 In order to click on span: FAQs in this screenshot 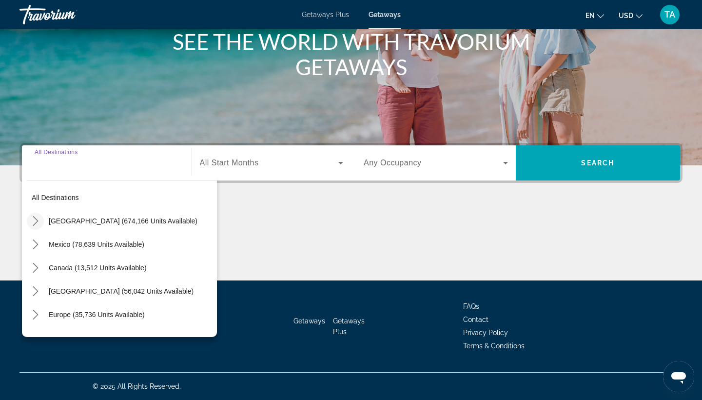, I will do `click(471, 306)`.